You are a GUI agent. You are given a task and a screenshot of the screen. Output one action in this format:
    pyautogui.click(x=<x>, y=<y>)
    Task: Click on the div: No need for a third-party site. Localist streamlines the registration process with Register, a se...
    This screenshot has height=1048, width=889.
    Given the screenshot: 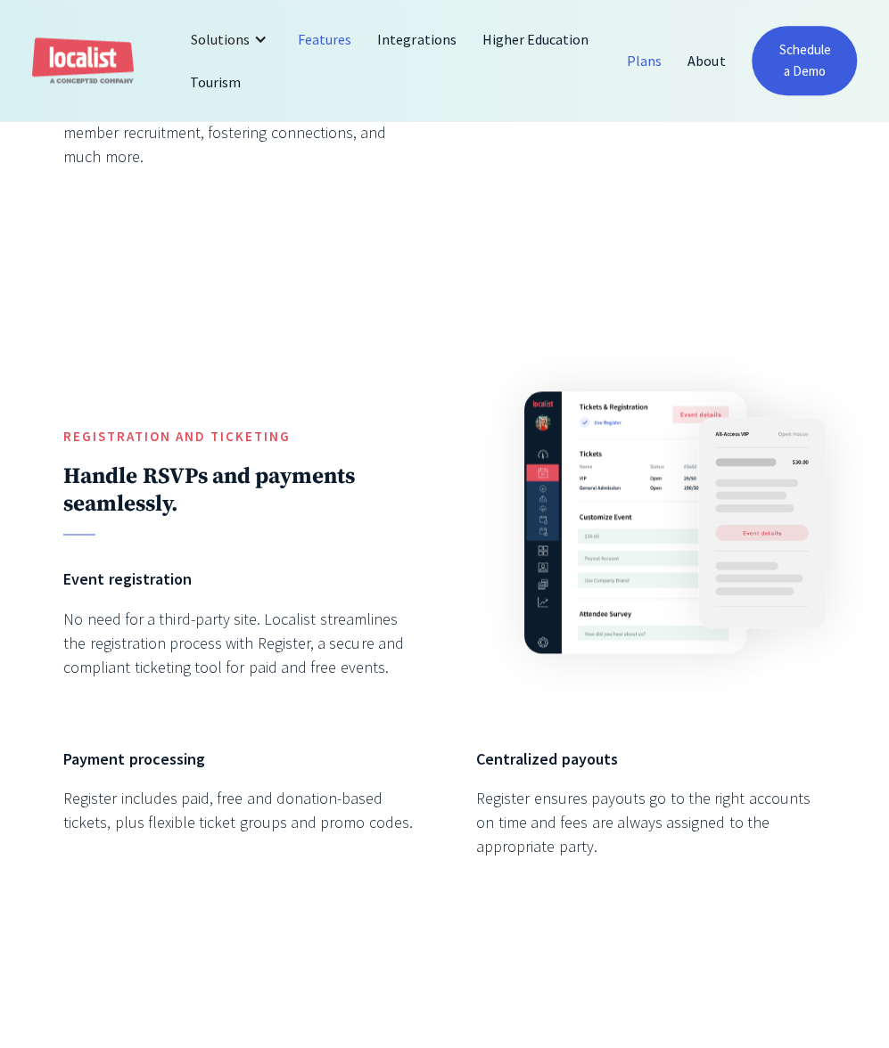 What is the action you would take?
    pyautogui.click(x=238, y=642)
    